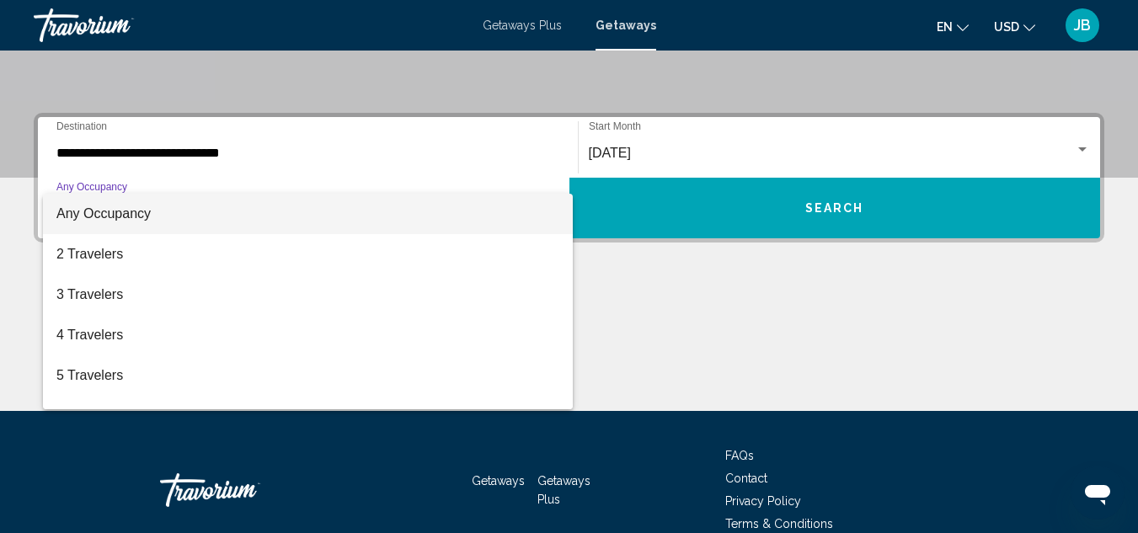 This screenshot has height=533, width=1138. What do you see at coordinates (104, 213) in the screenshot?
I see `span: Any Occupancy` at bounding box center [104, 213].